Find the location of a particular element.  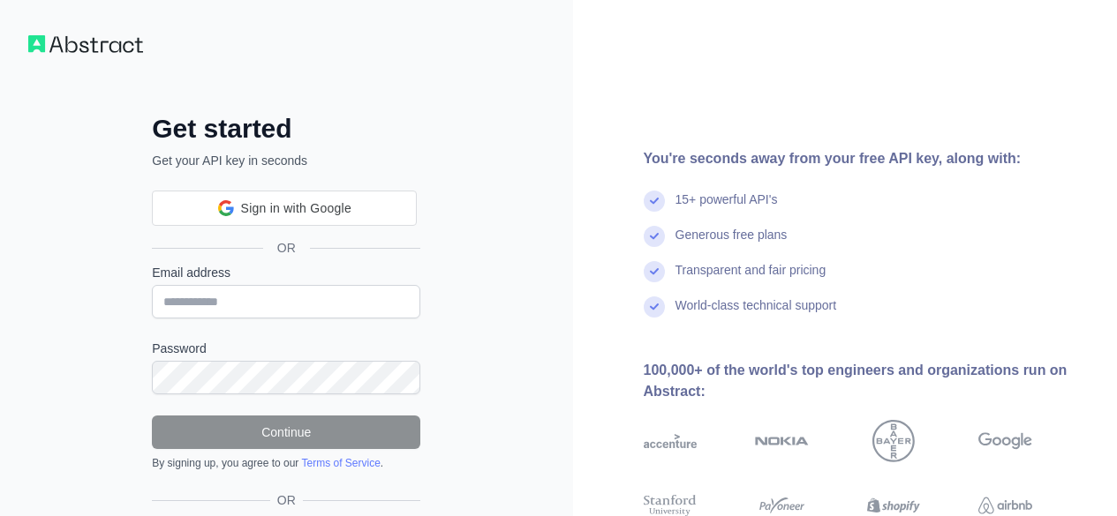

img: accenture is located at coordinates (670, 441).